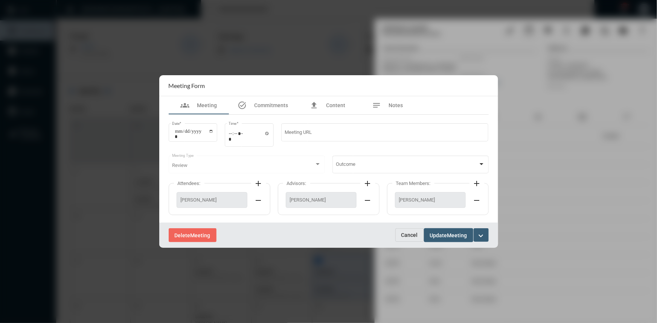 The height and width of the screenshot is (323, 657). What do you see at coordinates (410, 235) in the screenshot?
I see `button: Cancel` at bounding box center [410, 235].